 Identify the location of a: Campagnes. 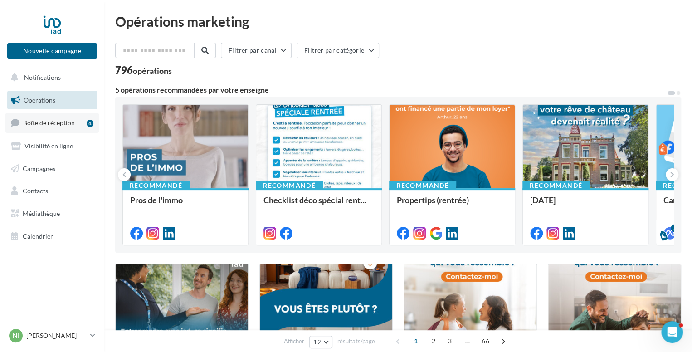
(52, 169).